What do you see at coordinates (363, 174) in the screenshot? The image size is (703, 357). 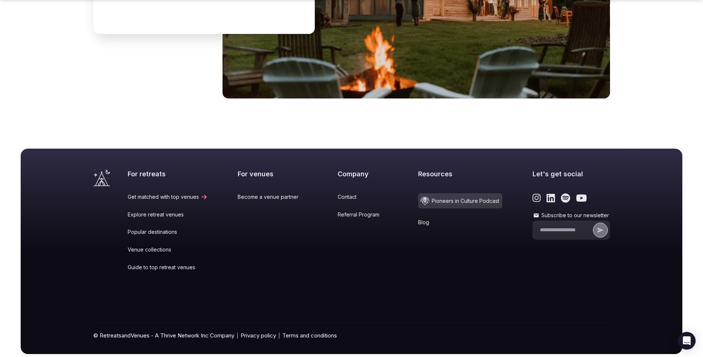 I see `h2: Company` at bounding box center [363, 174].